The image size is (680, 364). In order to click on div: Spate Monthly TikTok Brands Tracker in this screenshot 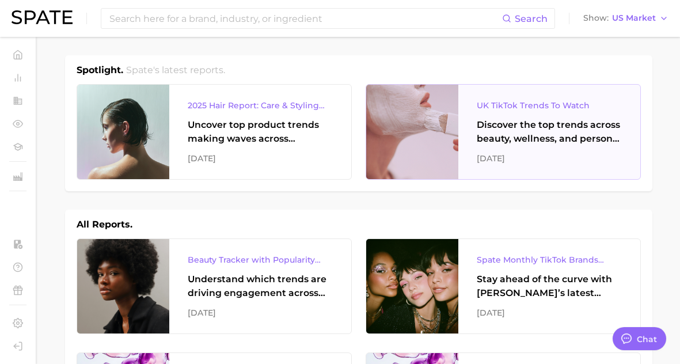, I will do `click(549, 260)`.